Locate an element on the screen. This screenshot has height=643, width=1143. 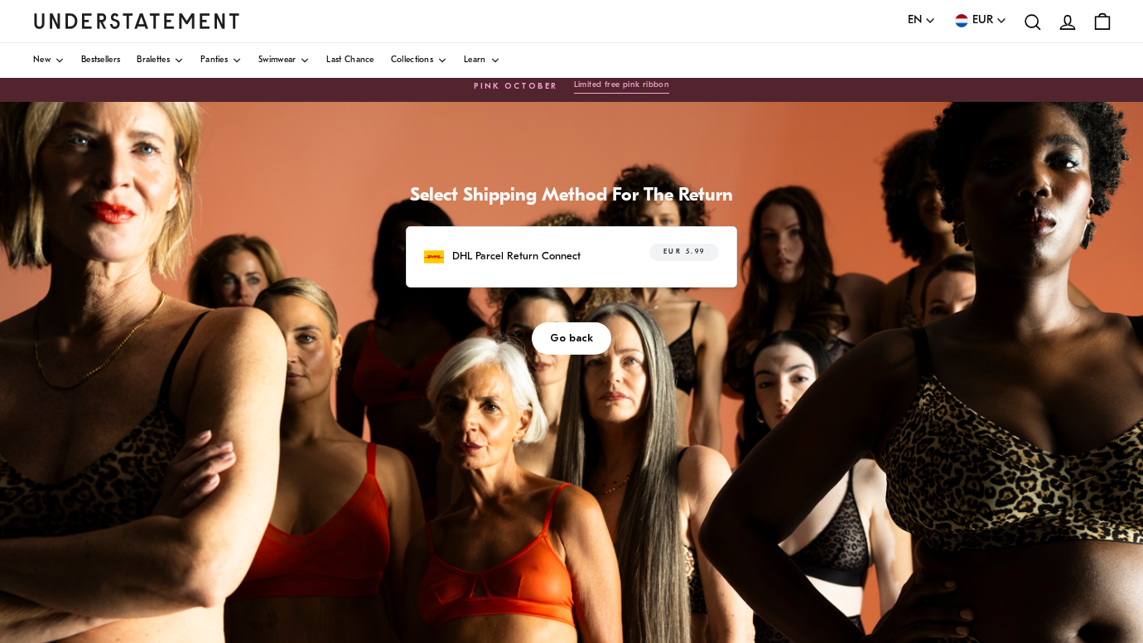
img: dhl.svg is located at coordinates (434, 257).